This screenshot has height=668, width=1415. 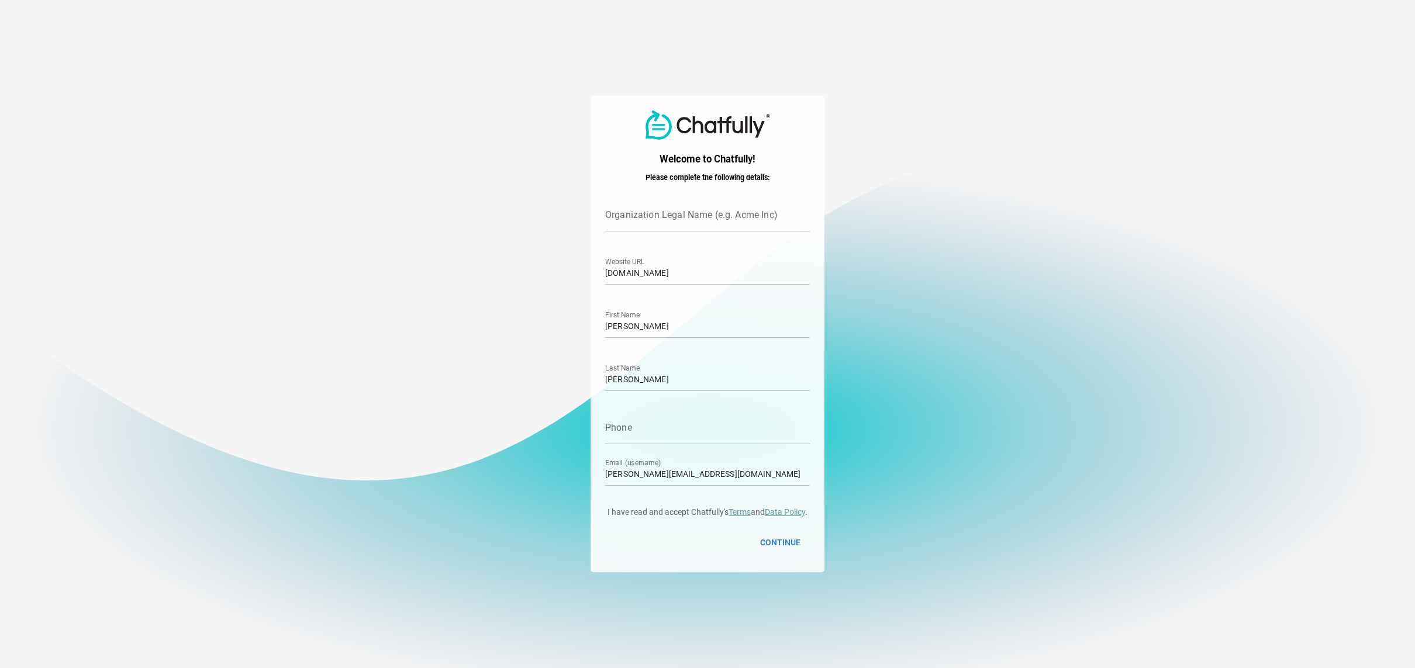 I want to click on input: Phone, so click(x=707, y=428).